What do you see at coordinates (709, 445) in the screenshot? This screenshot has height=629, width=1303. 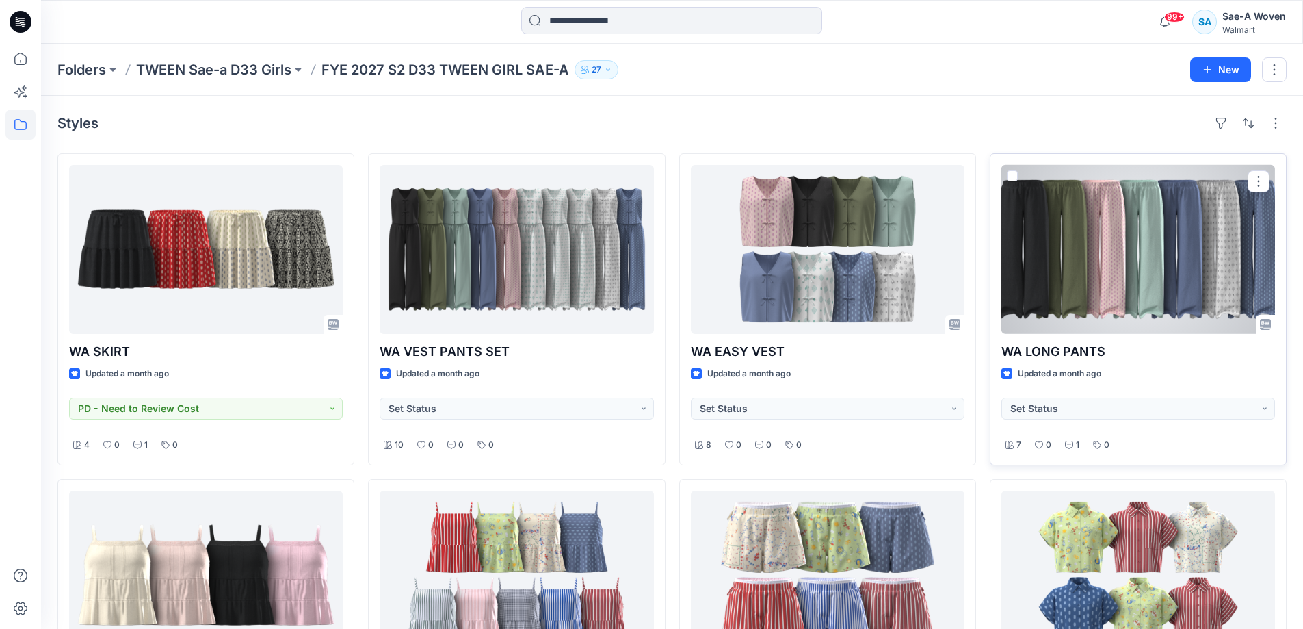 I see `p: 8` at bounding box center [709, 445].